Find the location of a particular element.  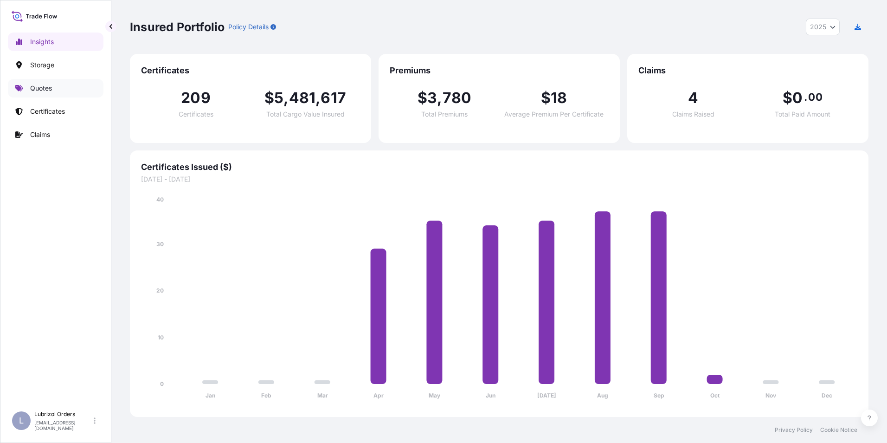

span: 0 is located at coordinates (798, 98).